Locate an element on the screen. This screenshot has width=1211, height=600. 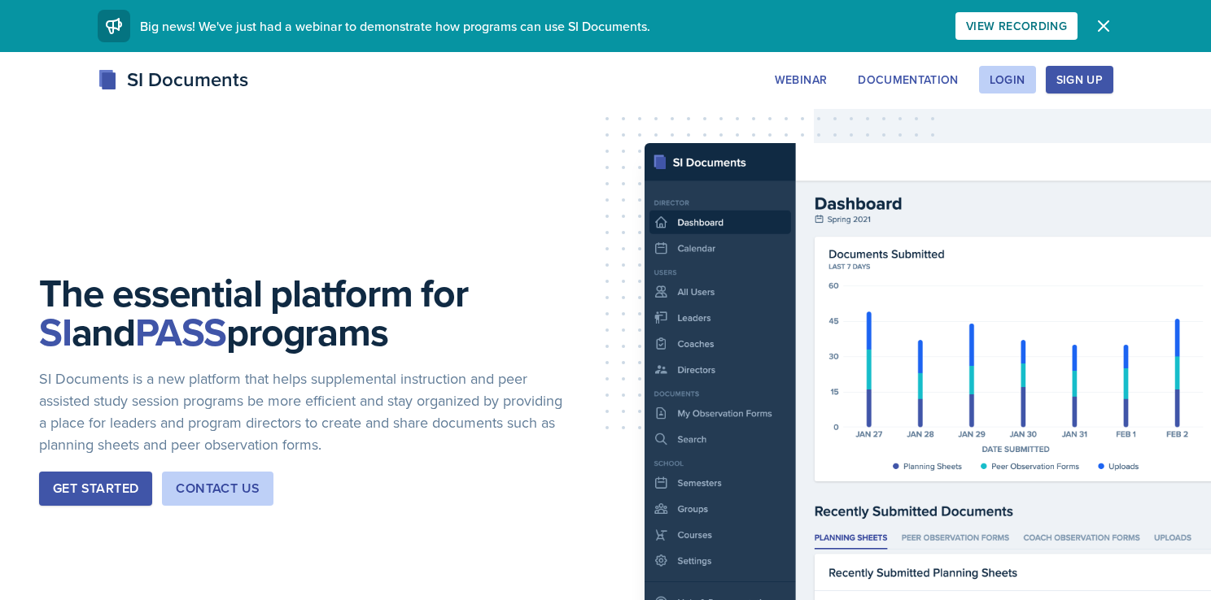
div: Login is located at coordinates (1007, 80).